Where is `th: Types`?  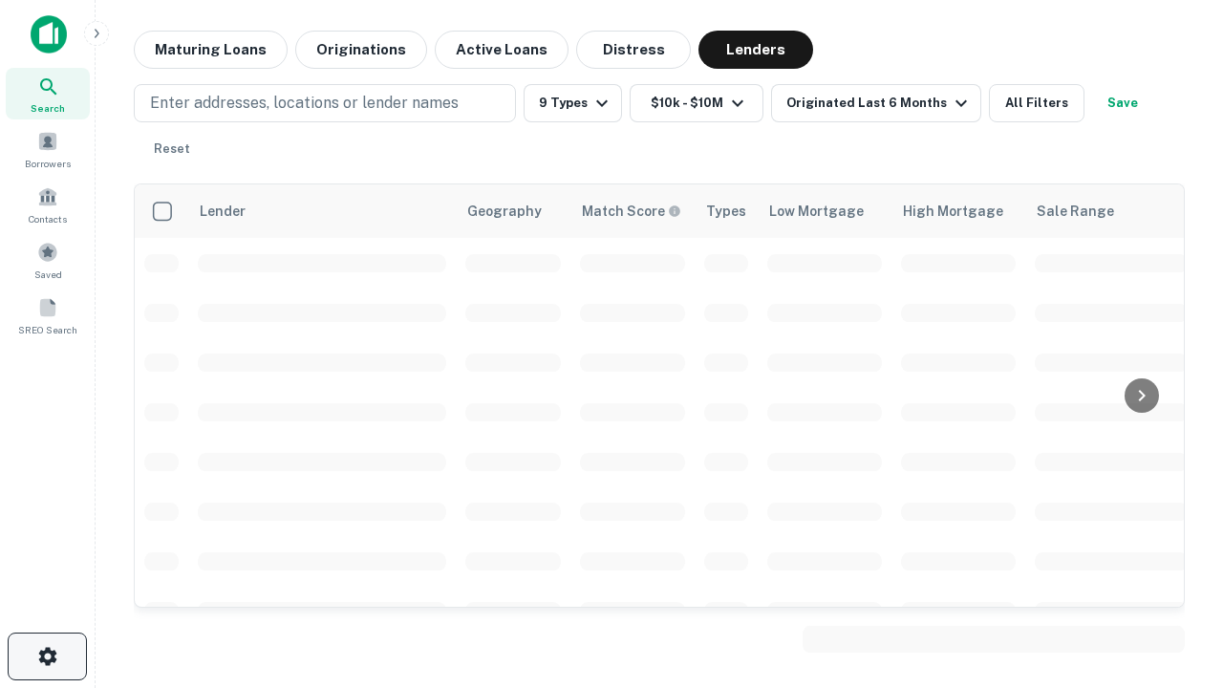 th: Types is located at coordinates (726, 211).